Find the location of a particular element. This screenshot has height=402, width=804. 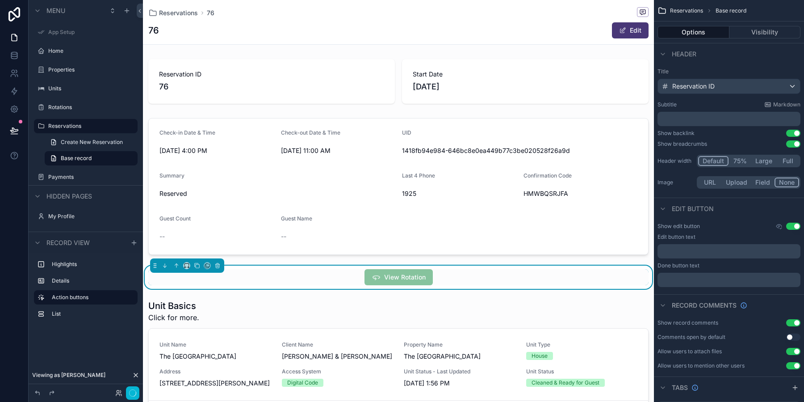

label: My Profile is located at coordinates (92, 216).